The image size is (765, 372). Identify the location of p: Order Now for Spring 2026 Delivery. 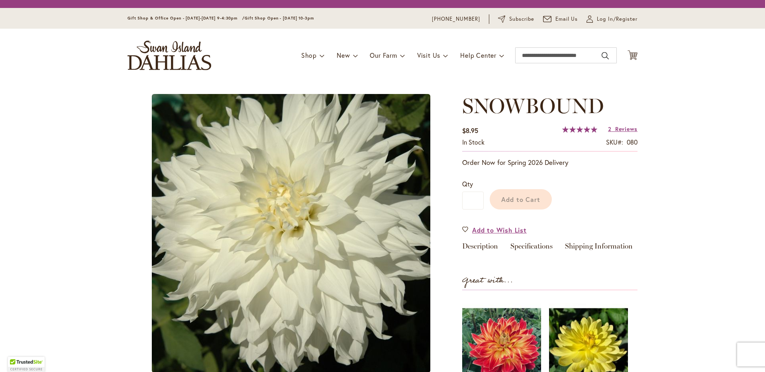
(550, 163).